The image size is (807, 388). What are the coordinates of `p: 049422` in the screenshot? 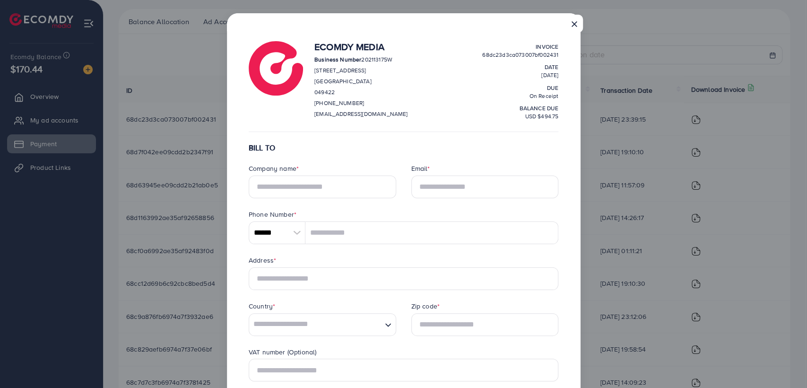 It's located at (361, 92).